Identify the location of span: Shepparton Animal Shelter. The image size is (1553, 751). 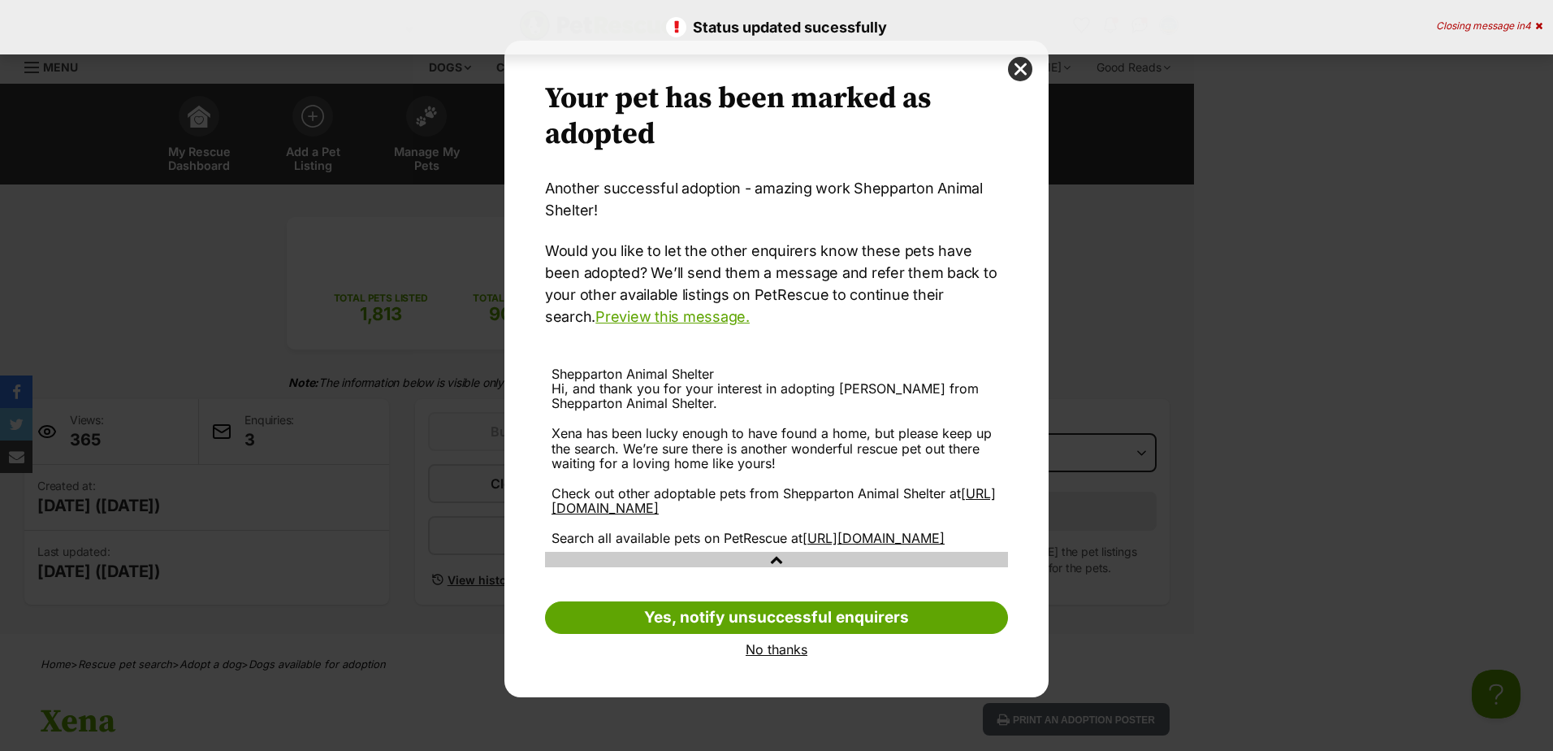
(633, 374).